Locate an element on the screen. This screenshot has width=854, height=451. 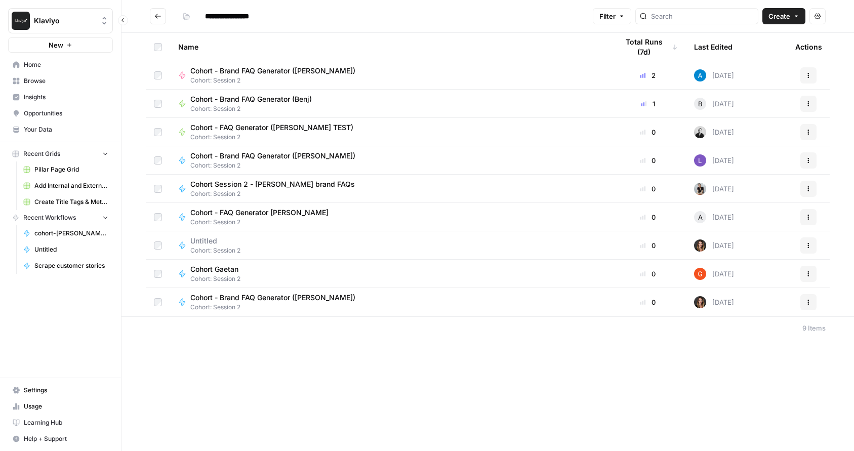
span: Insights is located at coordinates (66, 97).